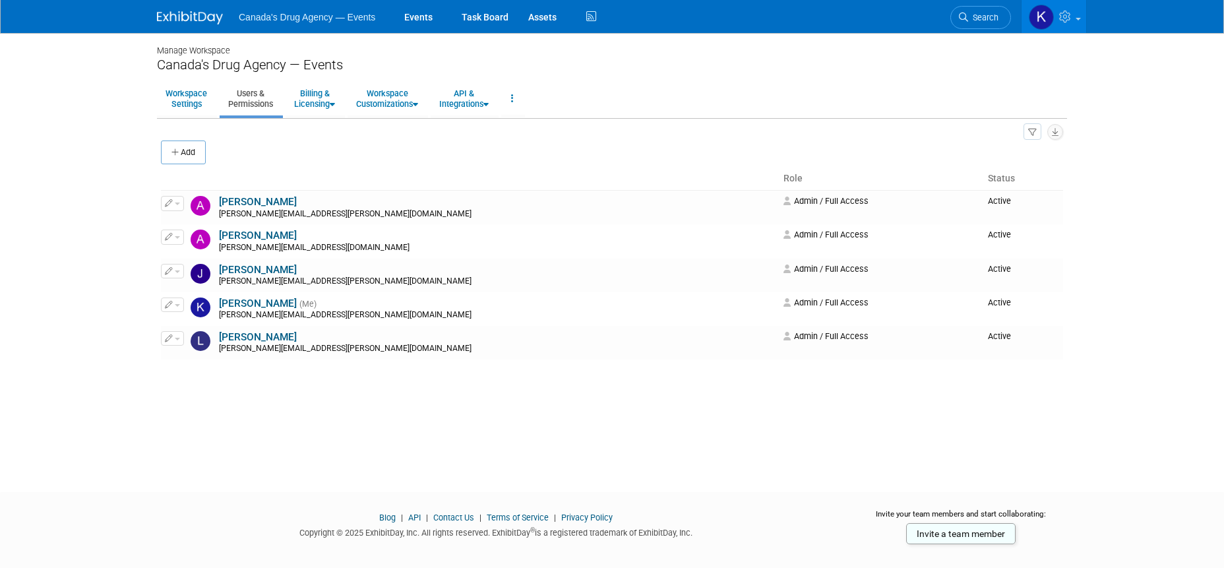  I want to click on a: Billing &Licensing, so click(315, 98).